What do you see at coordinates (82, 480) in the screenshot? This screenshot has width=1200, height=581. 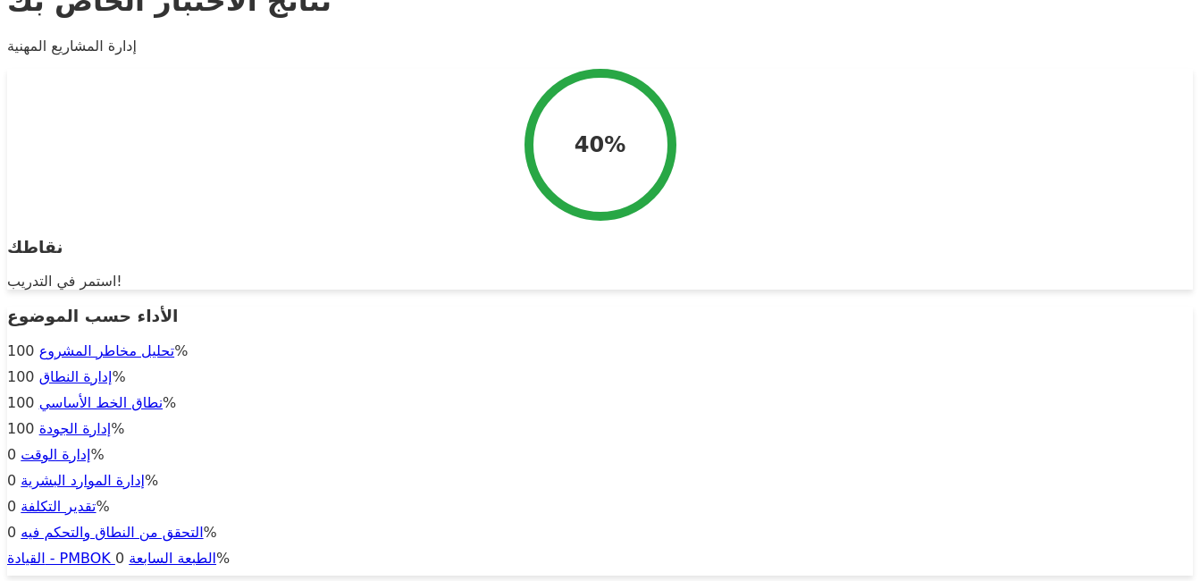 I see `font: إدارة الموارد البشرية` at bounding box center [82, 480].